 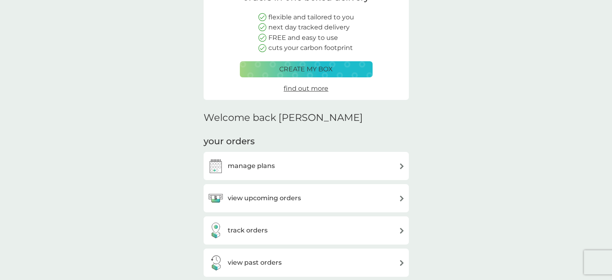 What do you see at coordinates (255, 262) in the screenshot?
I see `h3: view past orders` at bounding box center [255, 262].